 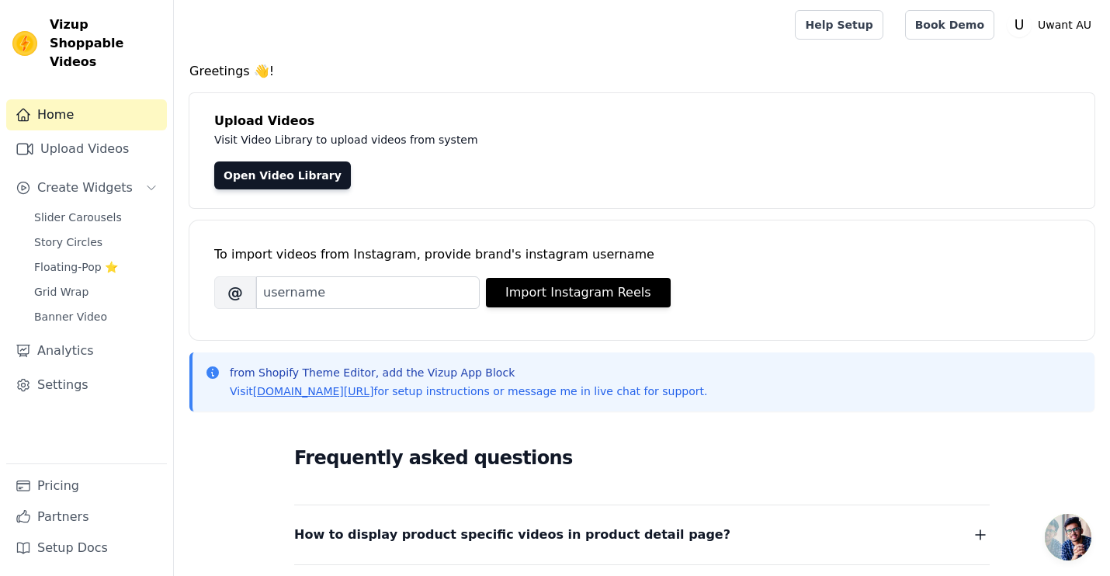 I want to click on p: Uwant AU, so click(x=1064, y=25).